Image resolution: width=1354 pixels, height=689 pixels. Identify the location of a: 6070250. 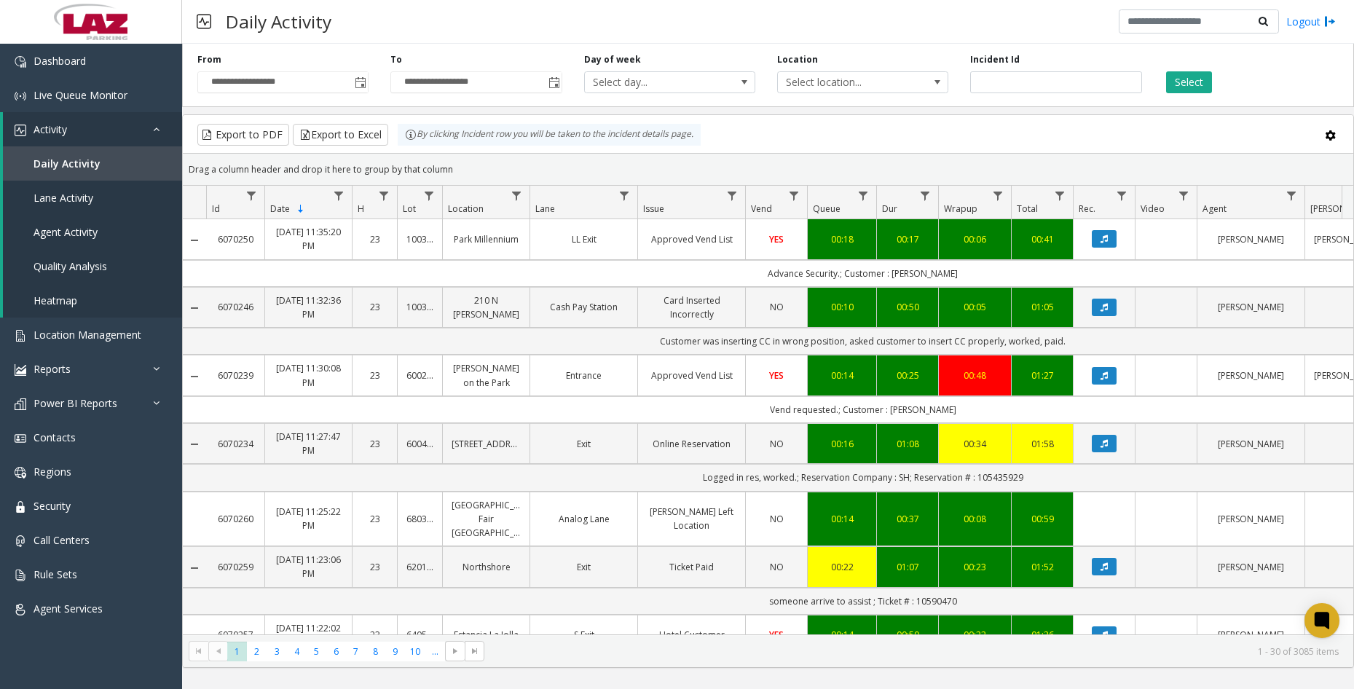
(235, 239).